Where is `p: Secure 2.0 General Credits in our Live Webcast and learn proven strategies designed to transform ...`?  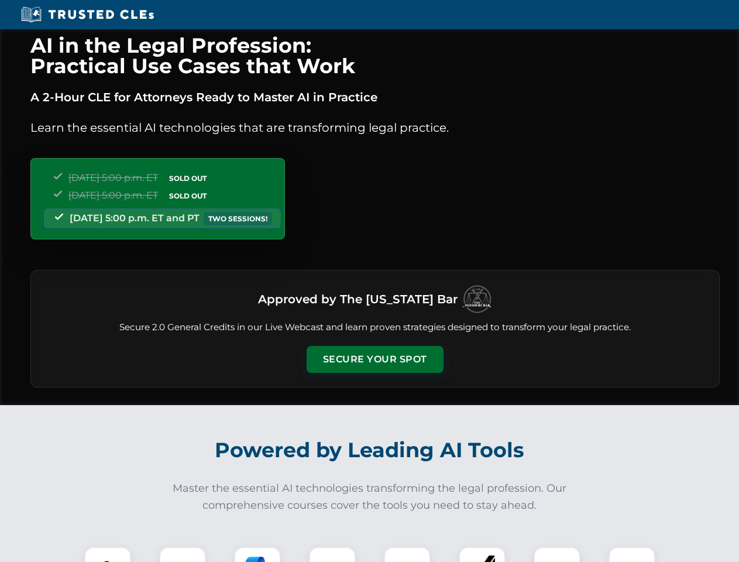
p: Secure 2.0 General Credits in our Live Webcast and learn proven strategies designed to transform ... is located at coordinates (375, 327).